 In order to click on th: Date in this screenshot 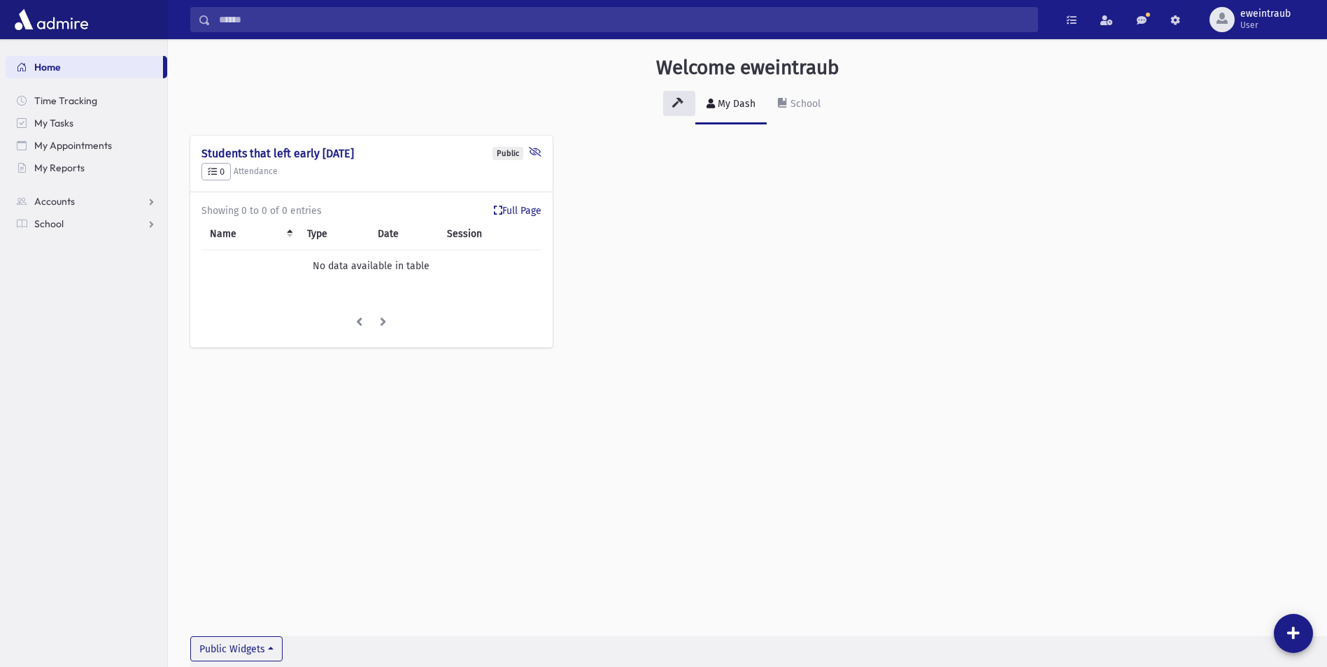, I will do `click(404, 234)`.